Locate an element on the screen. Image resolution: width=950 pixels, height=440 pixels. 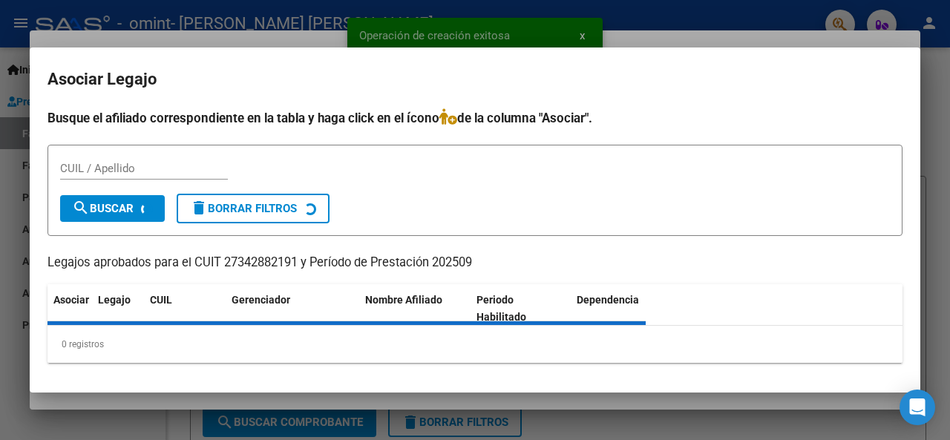
datatable-header-cell: Legajo is located at coordinates (118, 309).